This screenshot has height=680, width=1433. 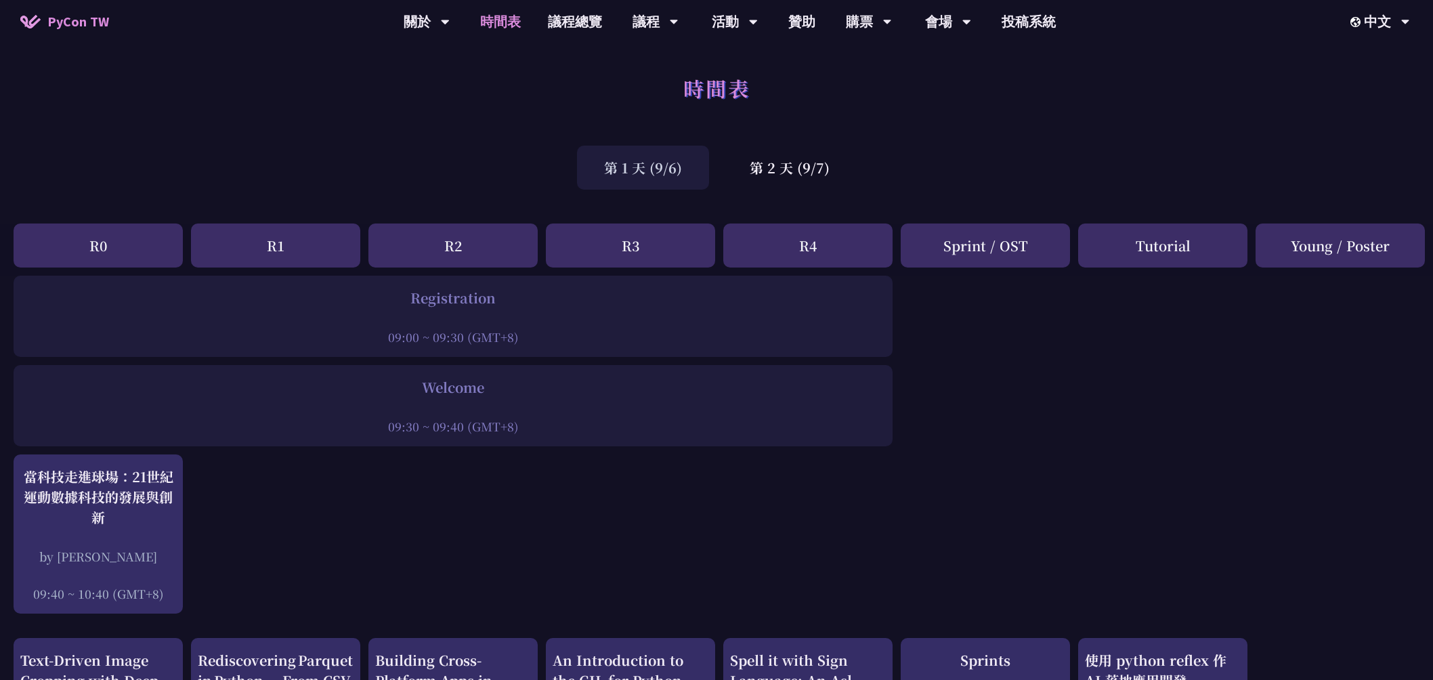 What do you see at coordinates (1340, 245) in the screenshot?
I see `div: Young / Poster` at bounding box center [1340, 245].